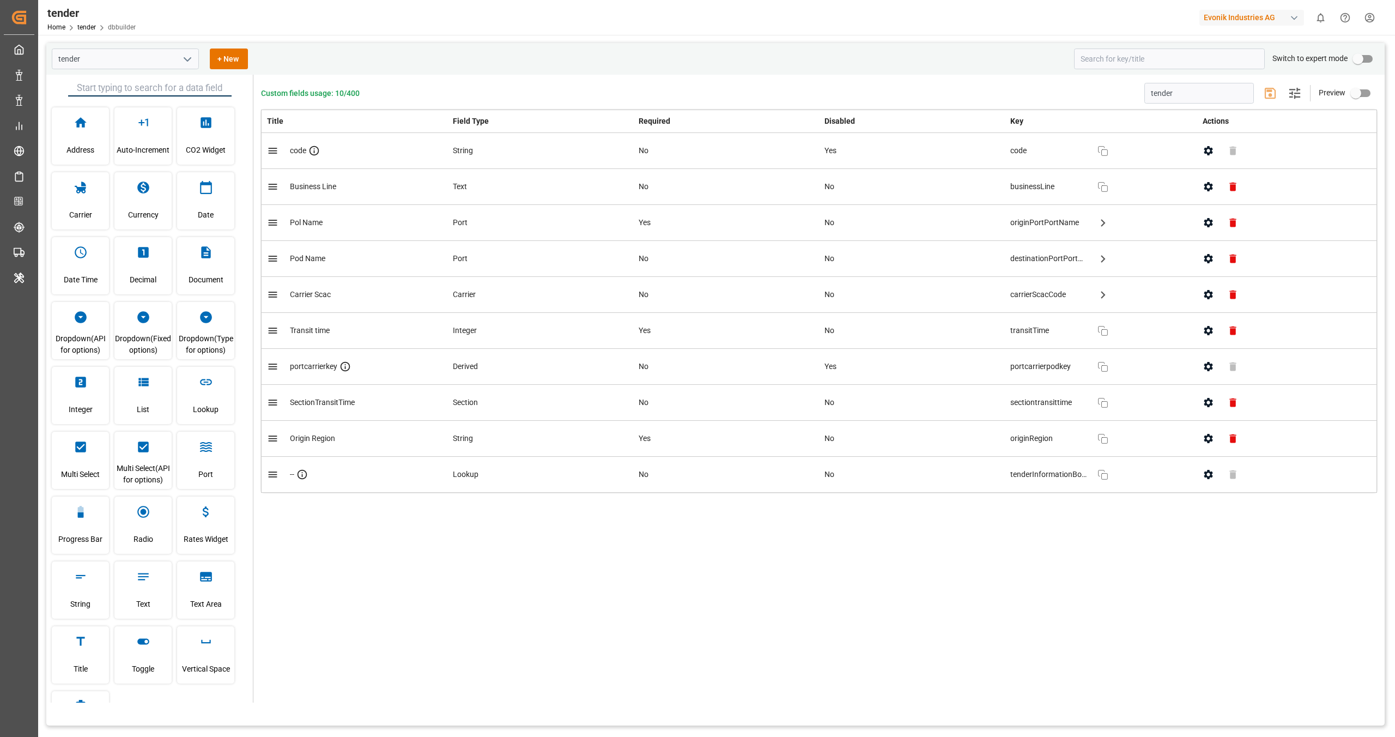 Image resolution: width=1395 pixels, height=737 pixels. Describe the element at coordinates (307, 258) in the screenshot. I see `span: Pod Name` at that location.